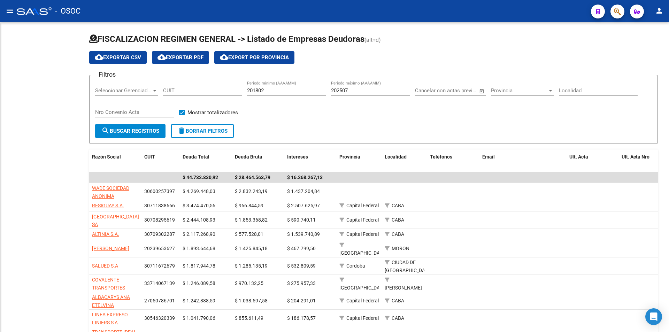 Image resolution: width=669 pixels, height=332 pixels. What do you see at coordinates (202, 131) in the screenshot?
I see `button: Borrar Filtros` at bounding box center [202, 131].